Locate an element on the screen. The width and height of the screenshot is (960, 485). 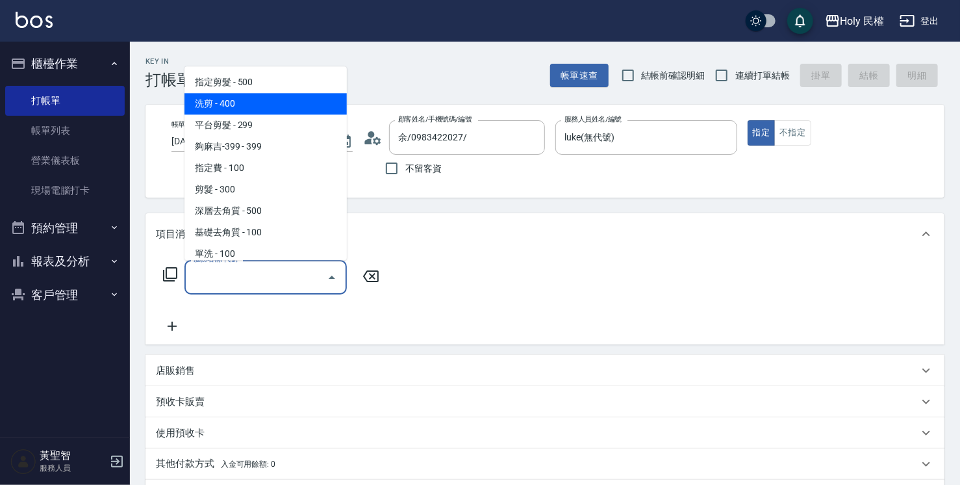
button: 報表及分析 is located at coordinates (65, 261).